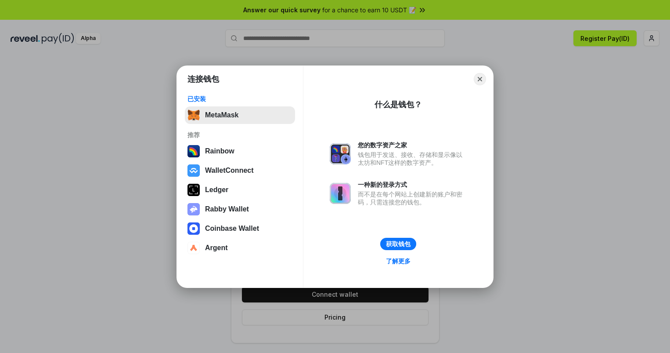 Image resolution: width=670 pixels, height=353 pixels. Describe the element at coordinates (240, 135) in the screenshot. I see `div: 推荐` at that location.